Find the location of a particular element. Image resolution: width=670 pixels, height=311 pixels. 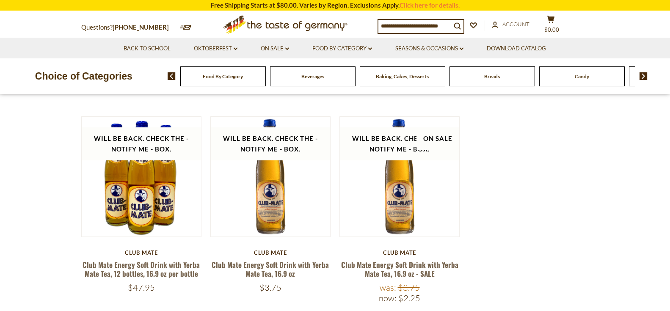

span: Food By Category is located at coordinates (223, 76).